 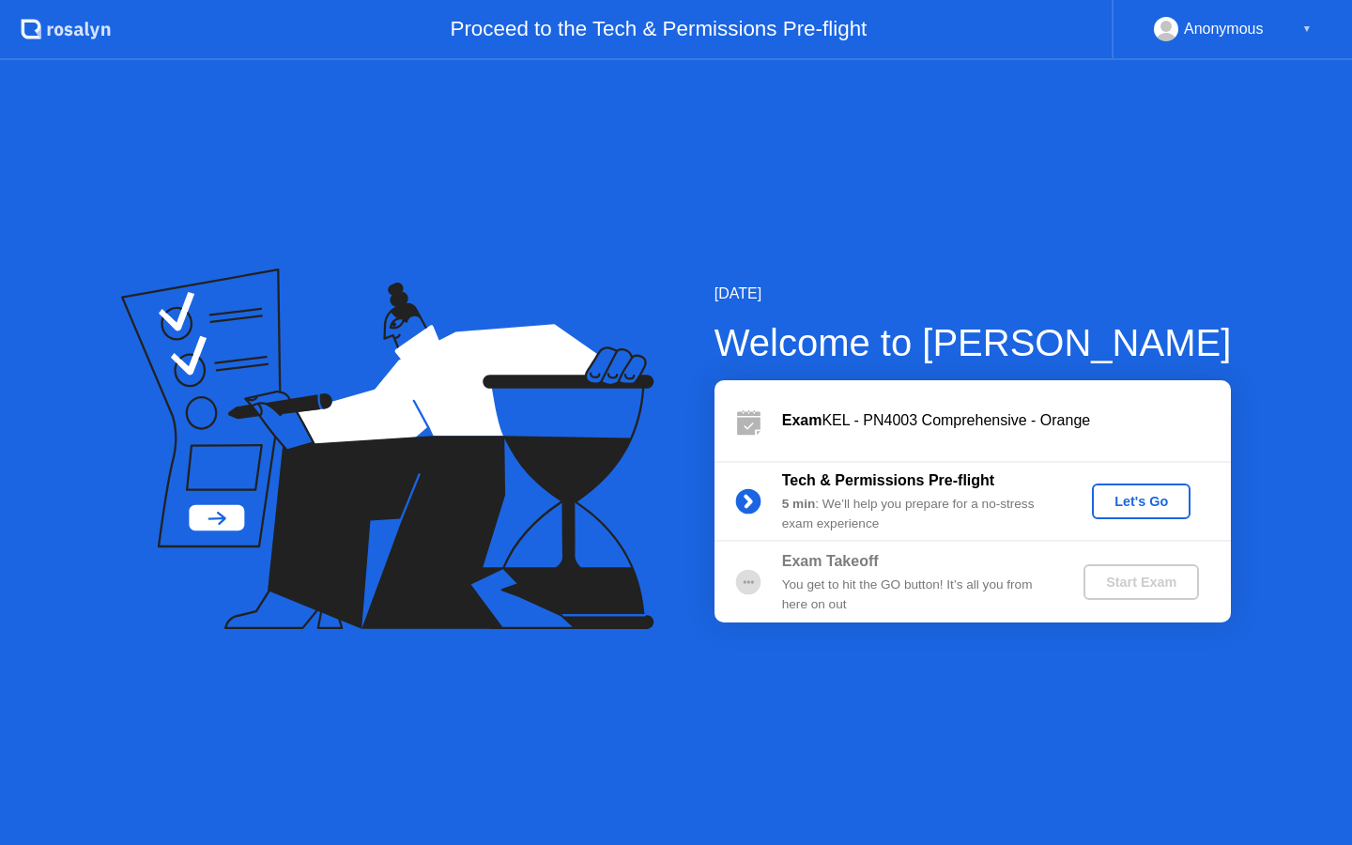 I want to click on b: Exam, so click(x=802, y=420).